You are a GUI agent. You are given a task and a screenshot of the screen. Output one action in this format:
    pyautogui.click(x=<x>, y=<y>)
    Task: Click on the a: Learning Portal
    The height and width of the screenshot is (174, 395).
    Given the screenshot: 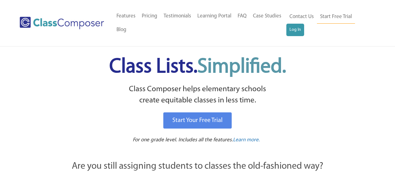 What is the action you would take?
    pyautogui.click(x=214, y=16)
    